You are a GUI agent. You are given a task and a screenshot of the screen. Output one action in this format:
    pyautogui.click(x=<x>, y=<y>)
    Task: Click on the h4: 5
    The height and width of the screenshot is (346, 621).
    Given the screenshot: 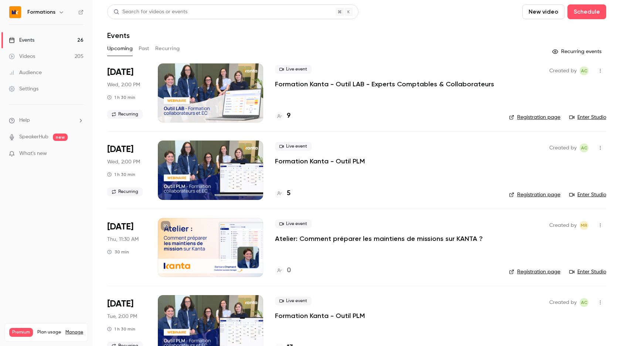 What is the action you would take?
    pyautogui.click(x=288, y=194)
    